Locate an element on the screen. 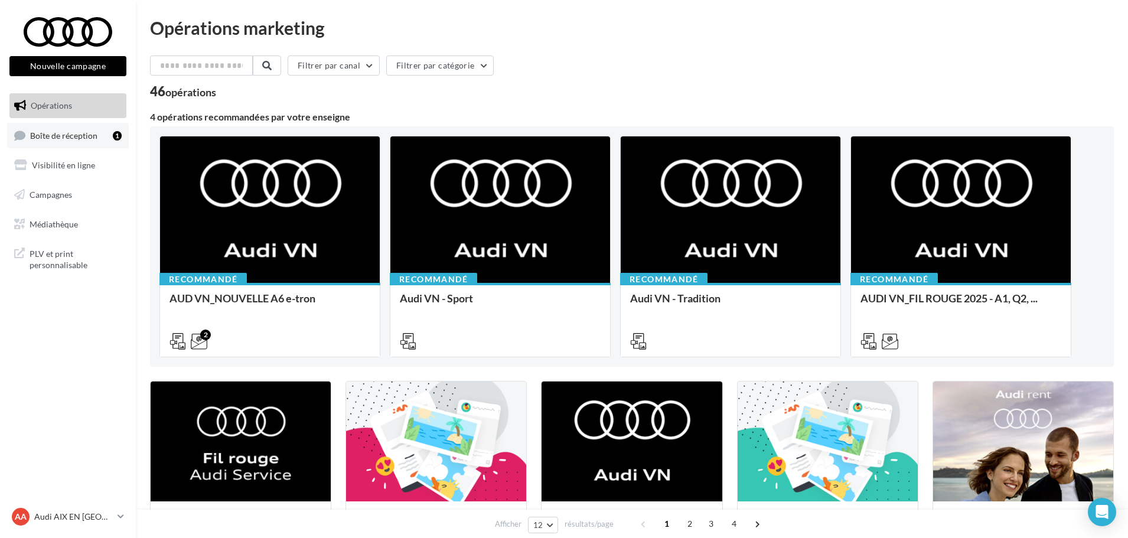  span: 12 is located at coordinates (538, 525).